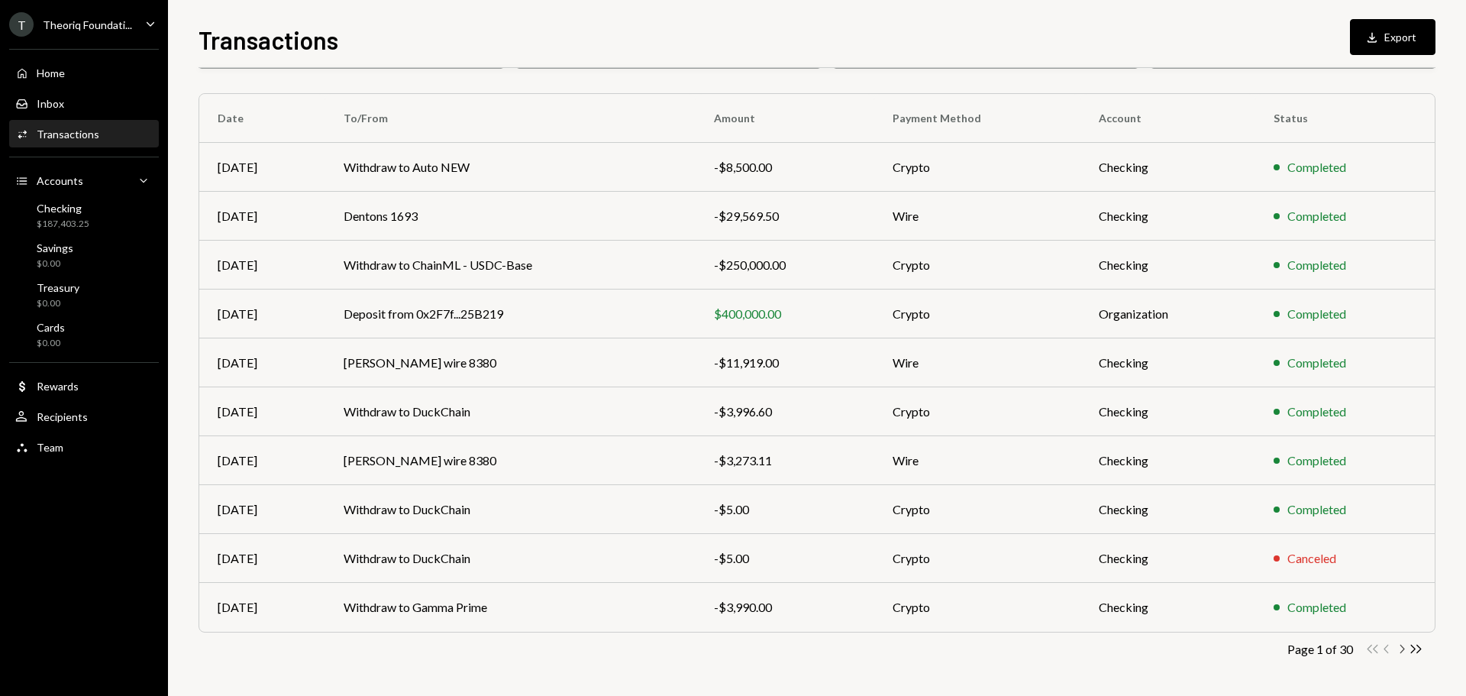 The height and width of the screenshot is (696, 1466). I want to click on a: Recipients, so click(84, 416).